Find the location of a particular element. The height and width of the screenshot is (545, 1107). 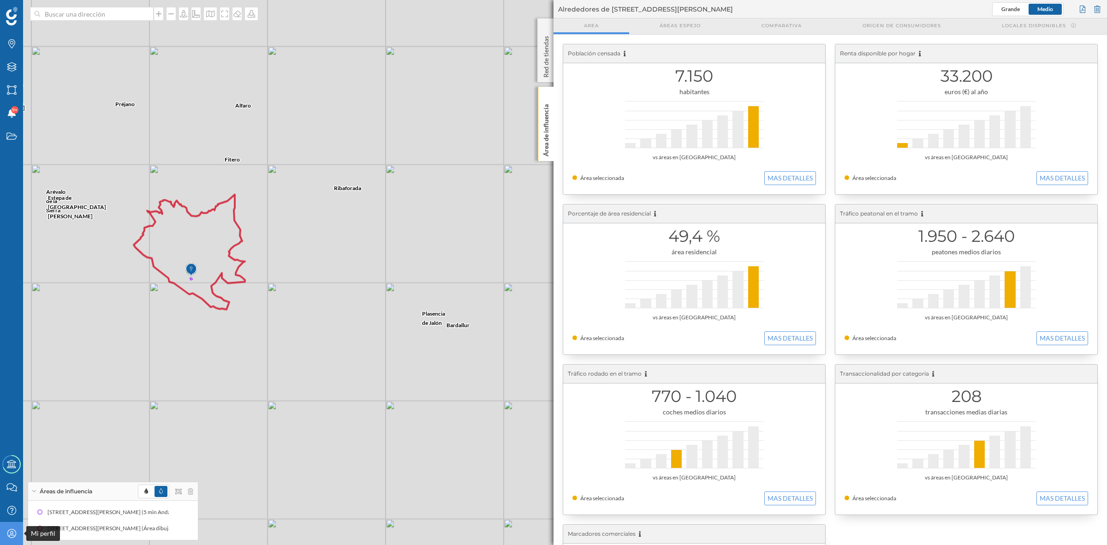

p: Red de tiendas is located at coordinates (546, 55).